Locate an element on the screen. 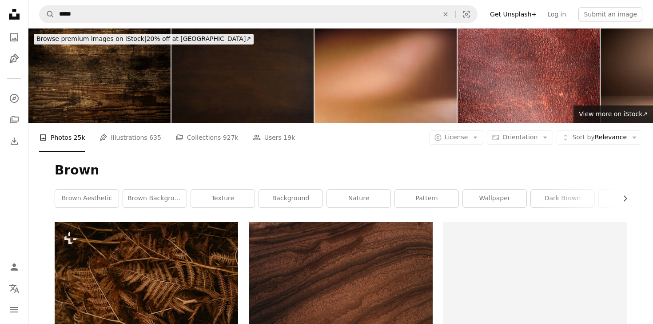  a: Photos is located at coordinates (14, 37).